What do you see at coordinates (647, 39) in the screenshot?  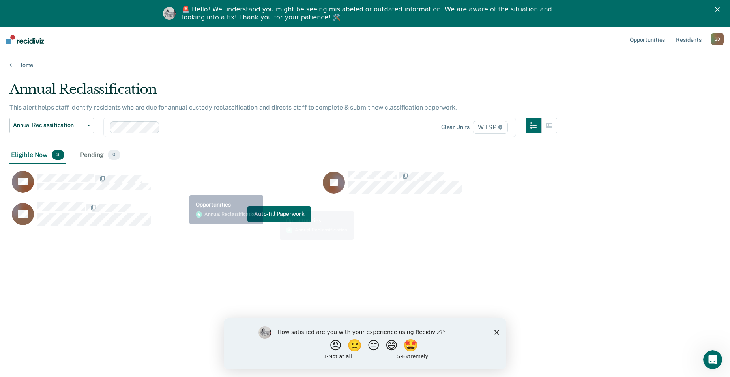 I see `a: Opportunities` at bounding box center [647, 39].